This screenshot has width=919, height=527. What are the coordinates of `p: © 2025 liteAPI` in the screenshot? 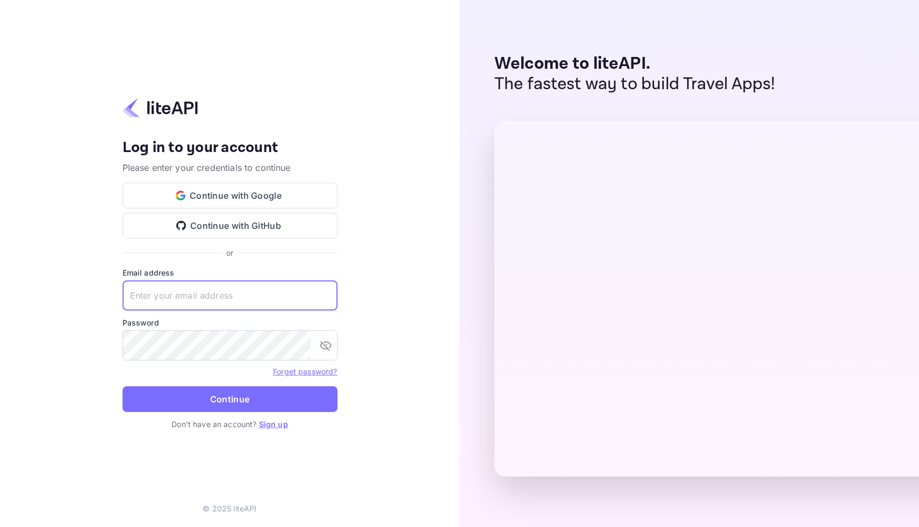 It's located at (229, 508).